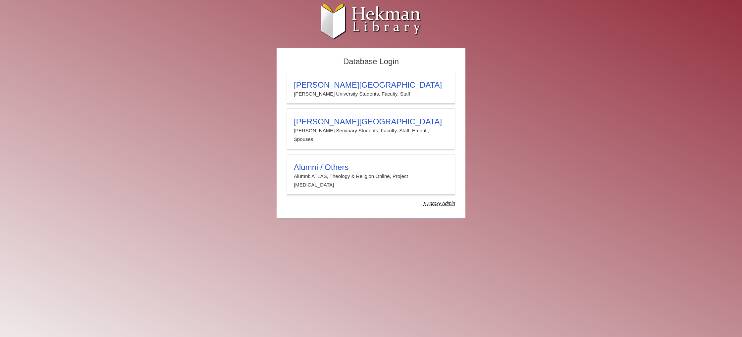  Describe the element at coordinates (371, 62) in the screenshot. I see `h2: Database Login` at that location.